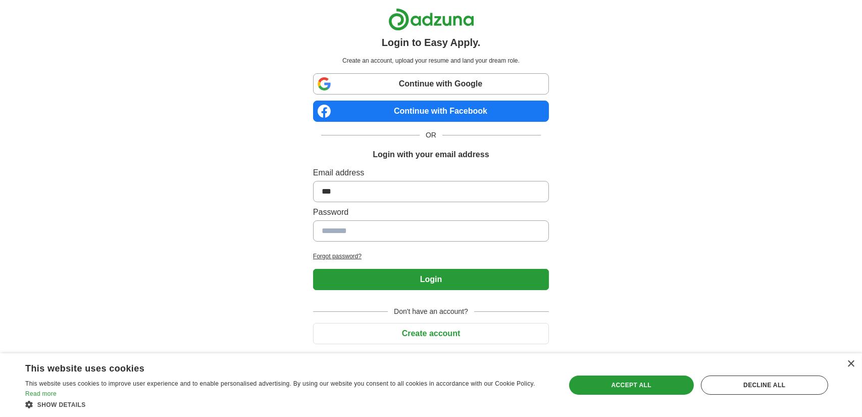 The image size is (862, 417). What do you see at coordinates (765, 385) in the screenshot?
I see `div: Decline all` at bounding box center [765, 385].